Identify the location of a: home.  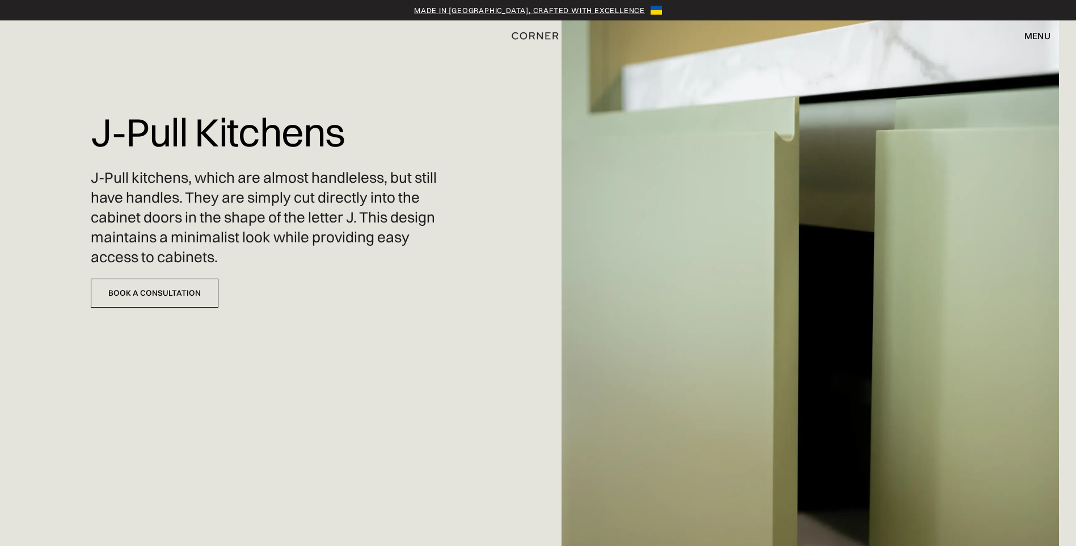
(538, 36).